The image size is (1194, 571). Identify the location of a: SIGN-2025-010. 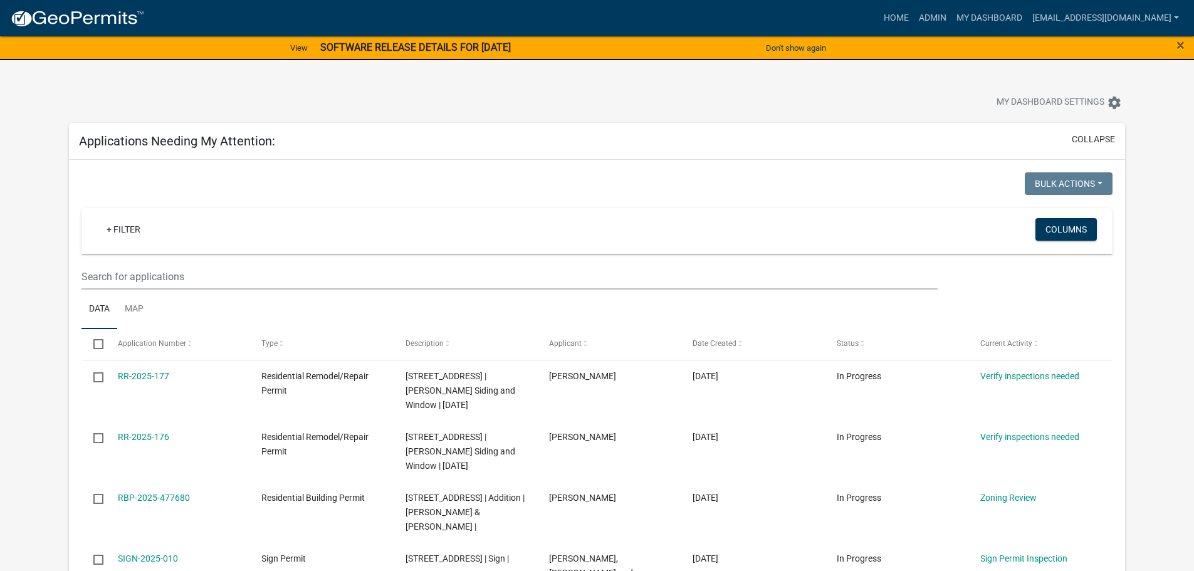
(148, 559).